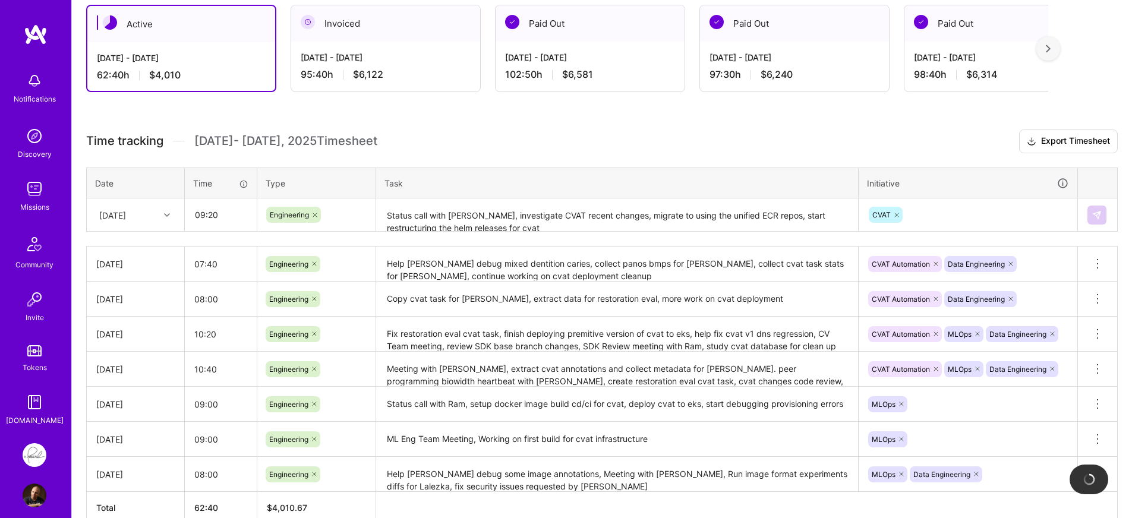  Describe the element at coordinates (881, 215) in the screenshot. I see `span: CVAT` at that location.